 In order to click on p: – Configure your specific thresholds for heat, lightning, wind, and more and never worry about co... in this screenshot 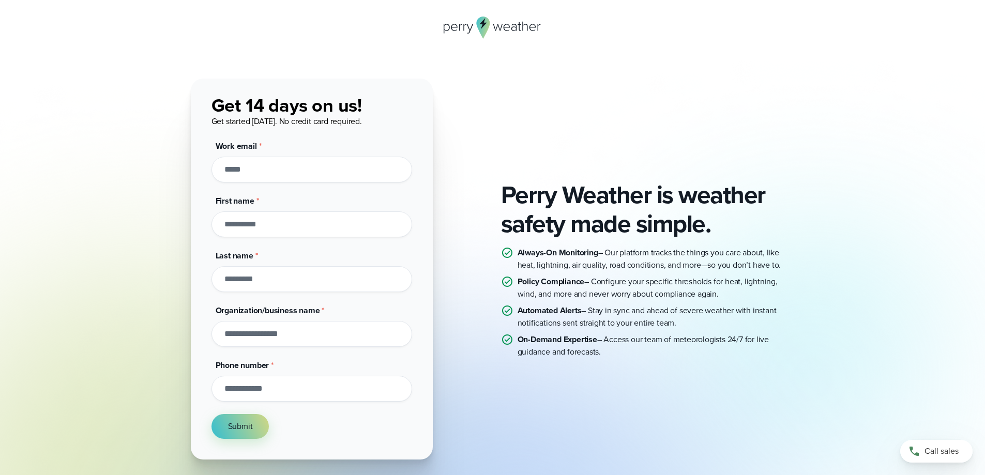, I will do `click(656, 288)`.